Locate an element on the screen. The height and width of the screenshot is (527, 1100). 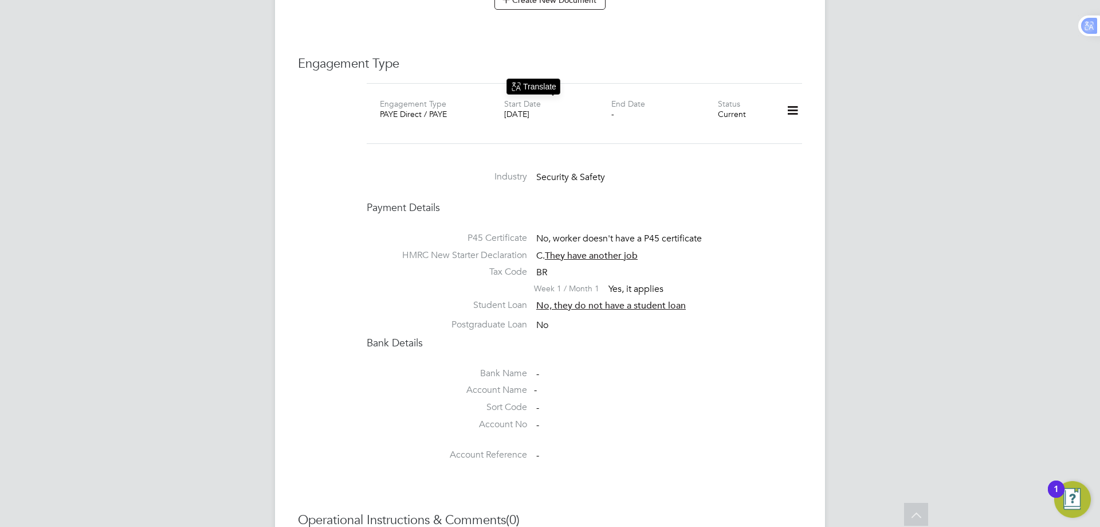
label: Account Reference is located at coordinates (447, 454).